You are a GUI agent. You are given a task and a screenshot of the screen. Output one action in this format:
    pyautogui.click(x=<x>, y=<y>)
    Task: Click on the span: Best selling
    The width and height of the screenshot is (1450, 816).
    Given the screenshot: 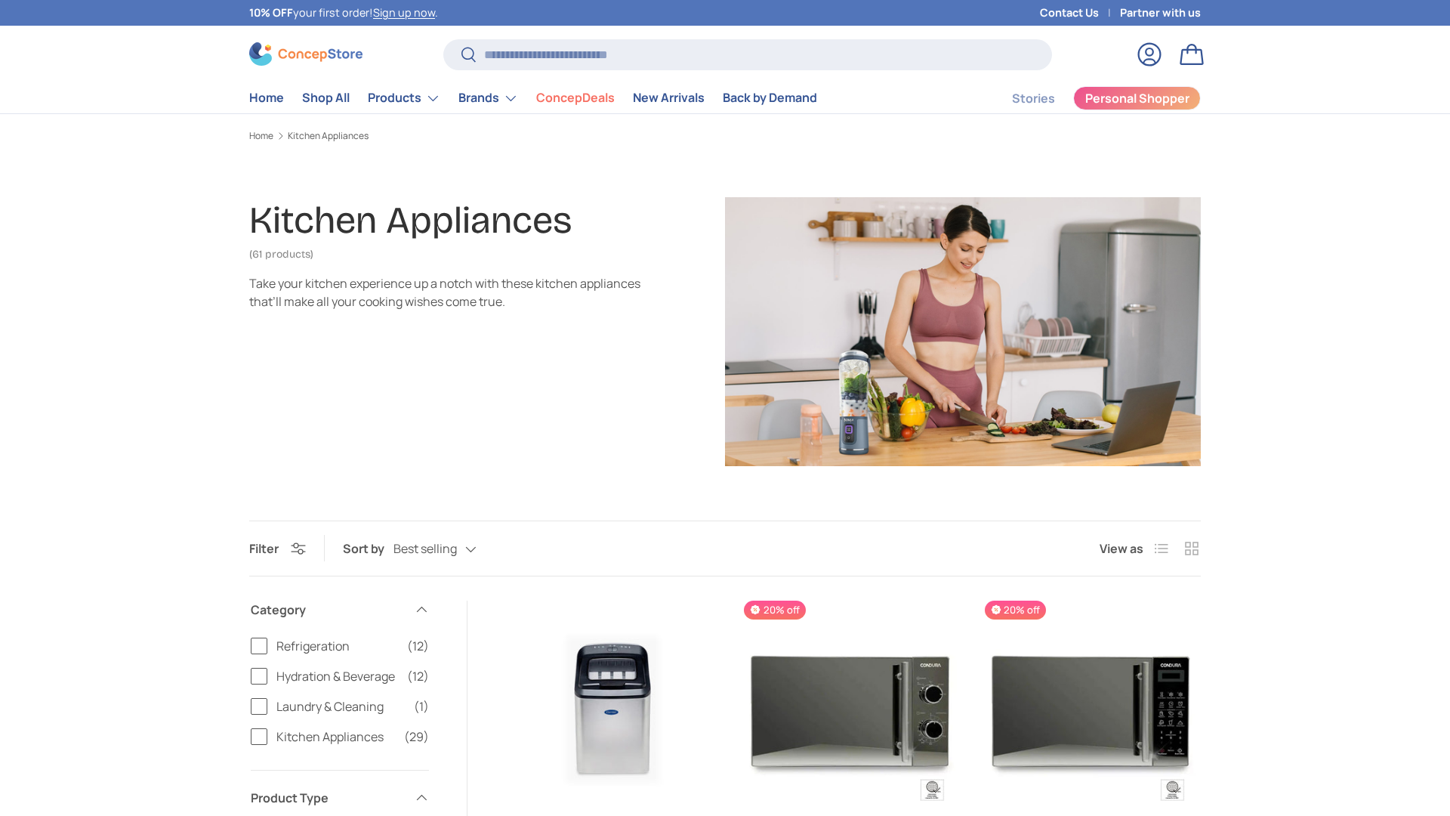 What is the action you would take?
    pyautogui.click(x=425, y=548)
    